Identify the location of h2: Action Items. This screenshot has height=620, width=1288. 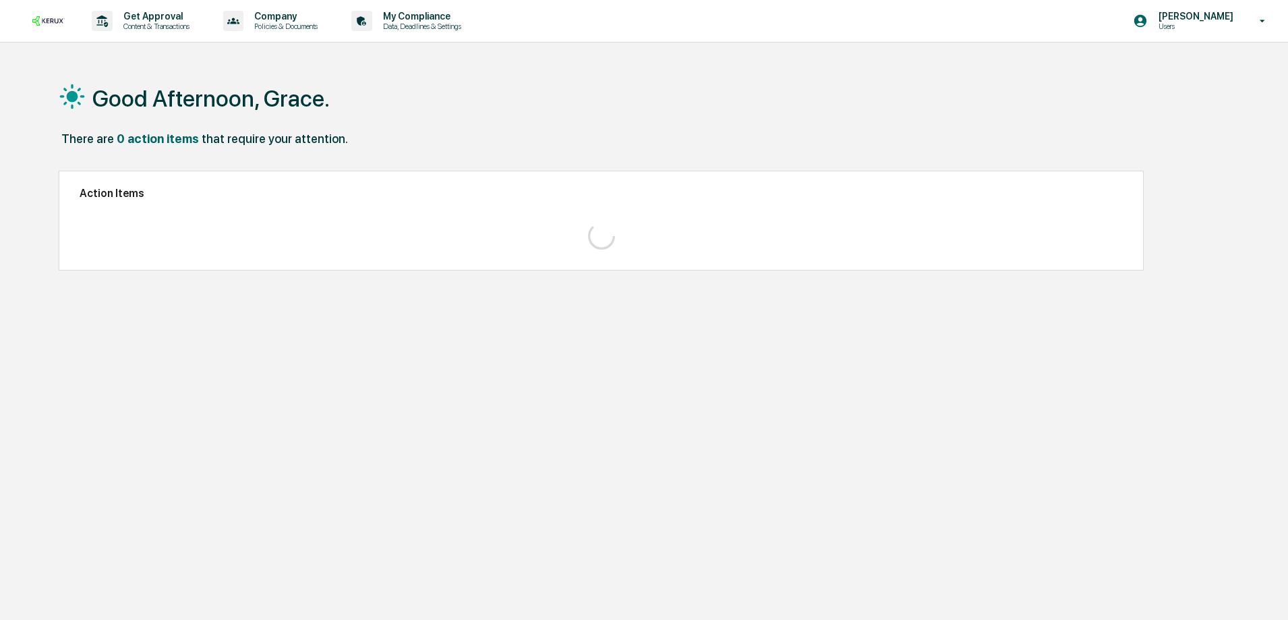
(601, 193).